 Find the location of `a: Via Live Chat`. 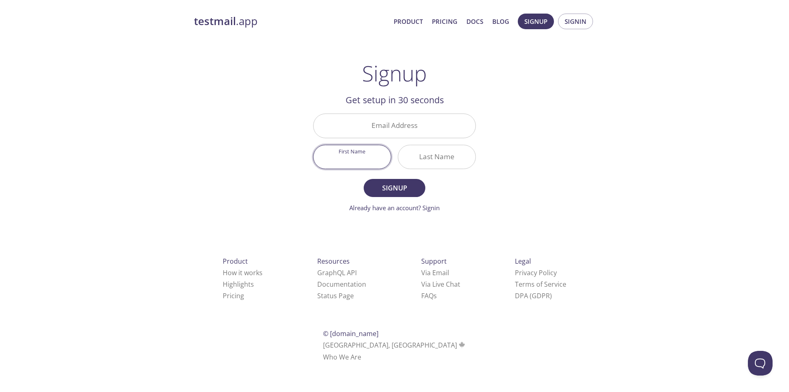

a: Via Live Chat is located at coordinates (441, 284).